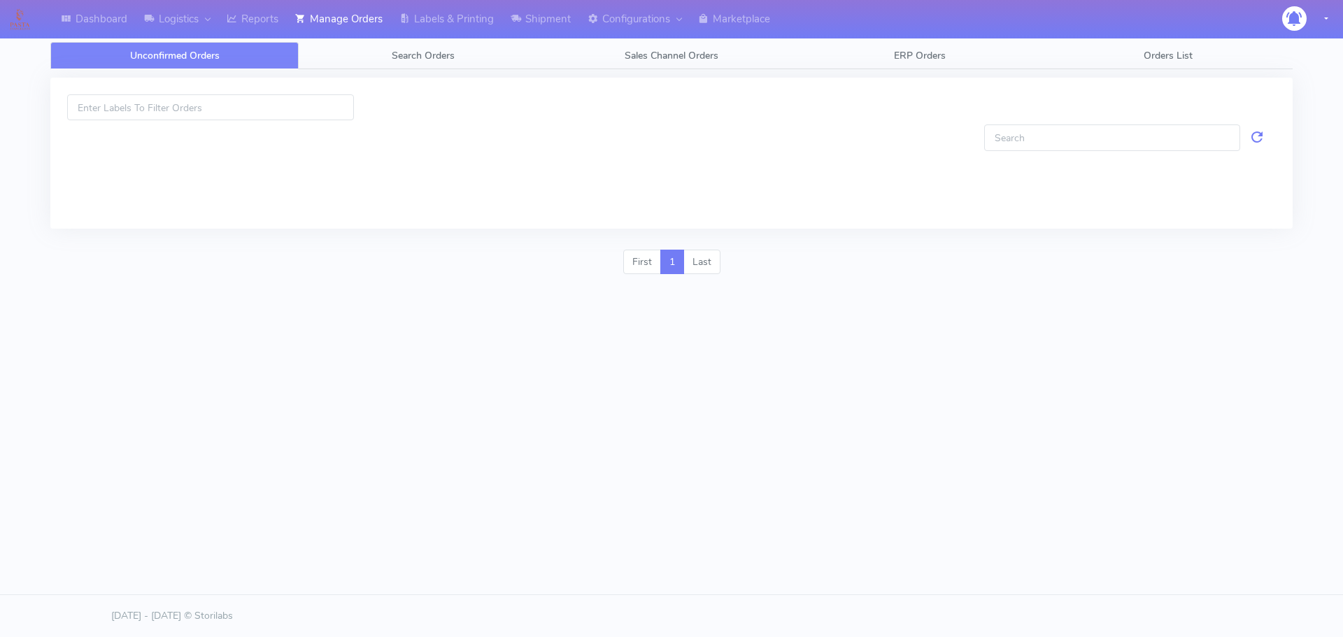 The image size is (1343, 637). What do you see at coordinates (1112, 137) in the screenshot?
I see `input: Search` at bounding box center [1112, 137].